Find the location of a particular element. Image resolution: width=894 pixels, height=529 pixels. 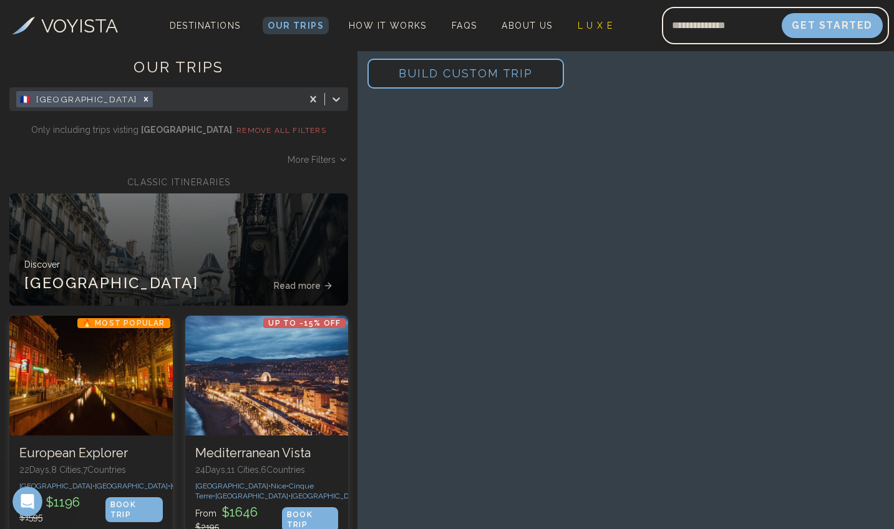

p: 🔥 Most Popular is located at coordinates (123, 323).